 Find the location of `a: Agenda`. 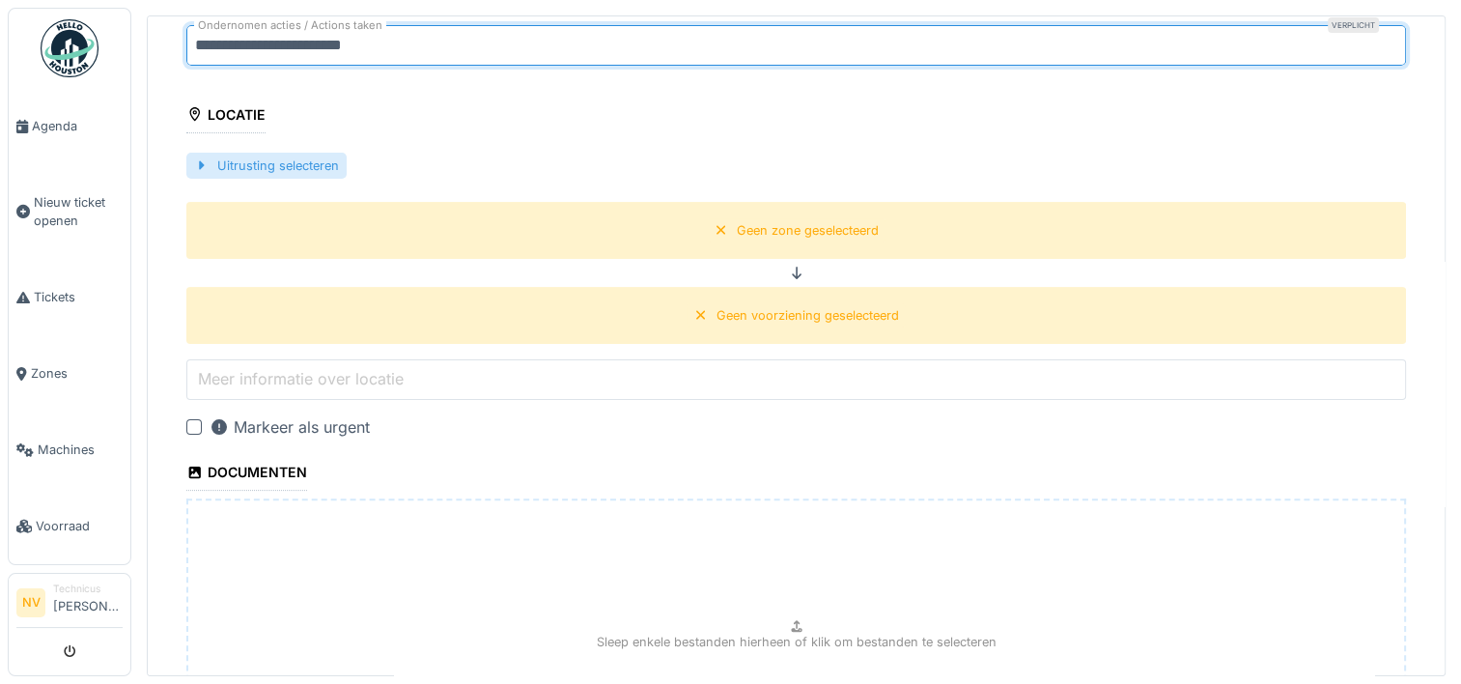

a: Agenda is located at coordinates (70, 126).